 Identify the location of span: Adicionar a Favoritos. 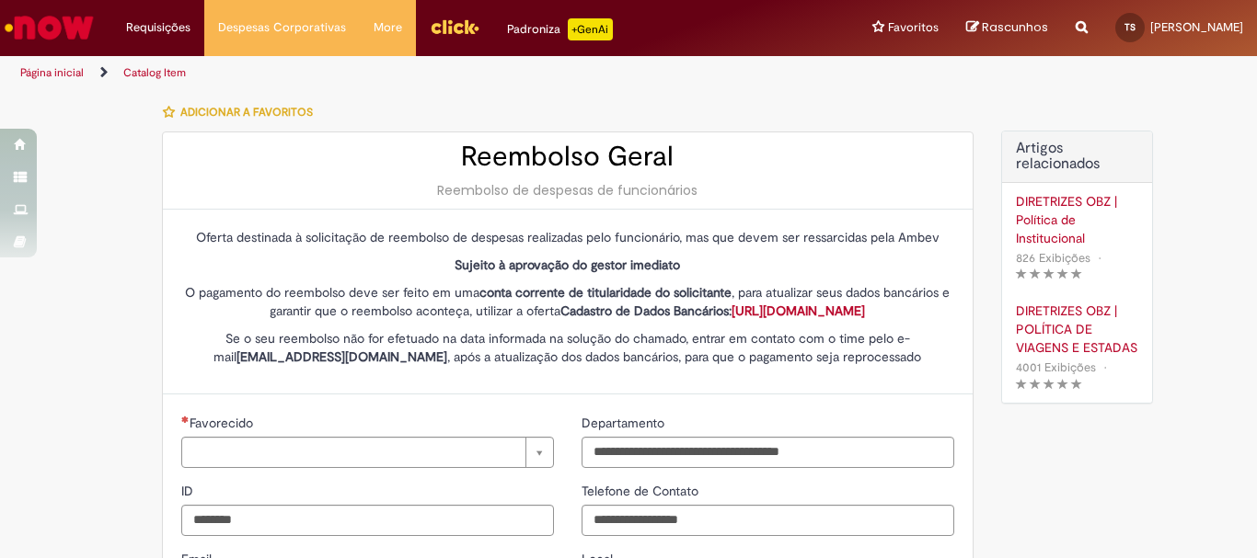
(247, 112).